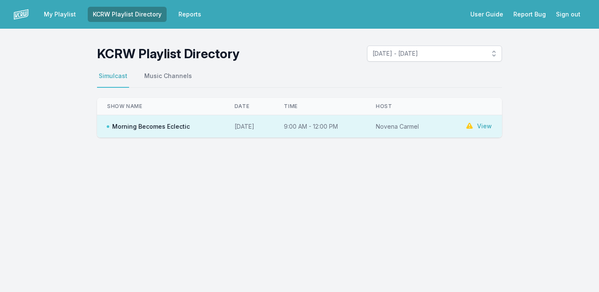  Describe the element at coordinates (168, 54) in the screenshot. I see `h1: KCRW Playlist Directory` at that location.